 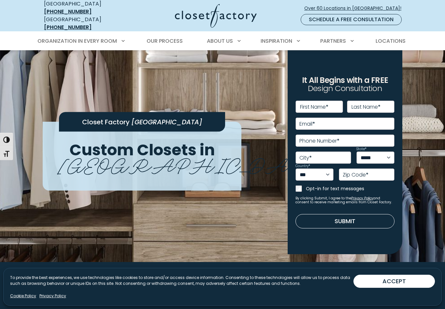 I want to click on nav: Primary Menu, so click(x=223, y=41).